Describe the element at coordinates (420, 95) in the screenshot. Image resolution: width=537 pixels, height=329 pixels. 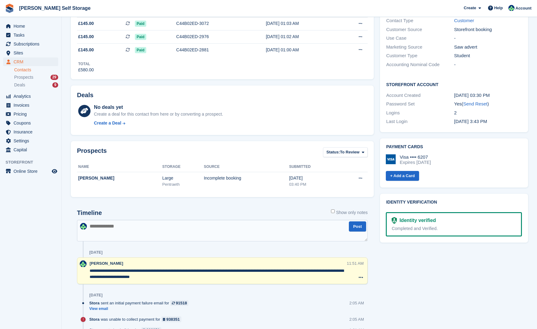
I see `div: Account Created` at that location.